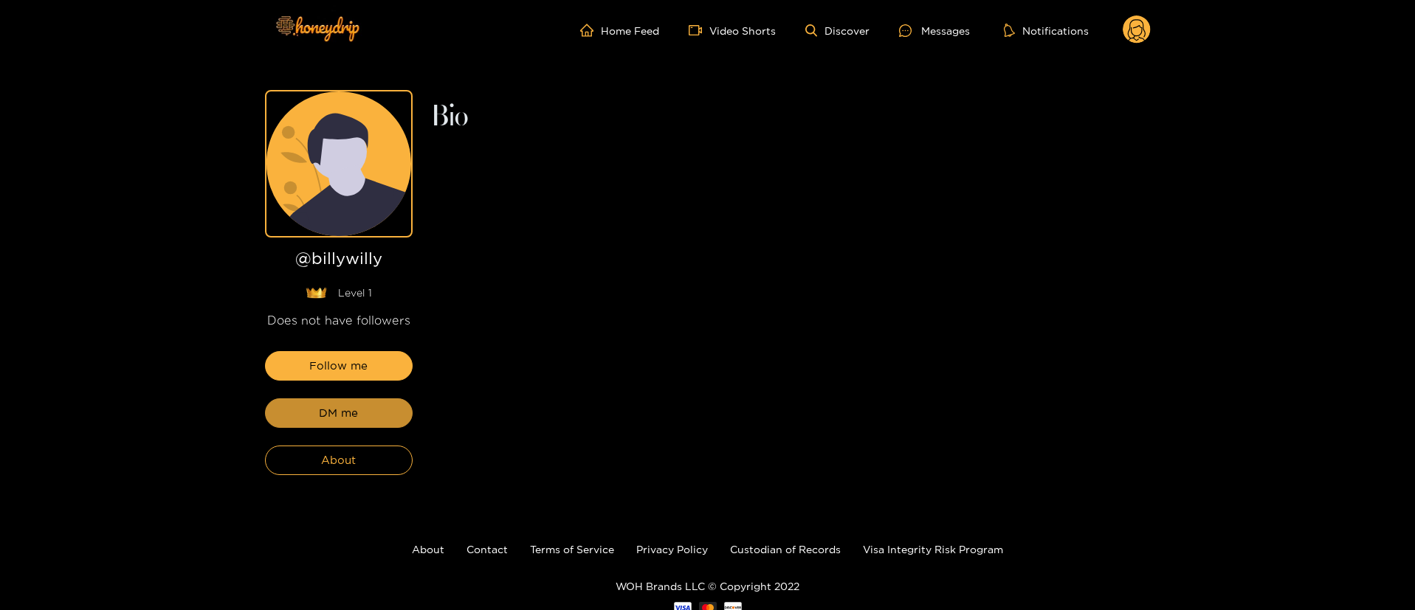 The width and height of the screenshot is (1415, 610). I want to click on span: home, so click(590, 30).